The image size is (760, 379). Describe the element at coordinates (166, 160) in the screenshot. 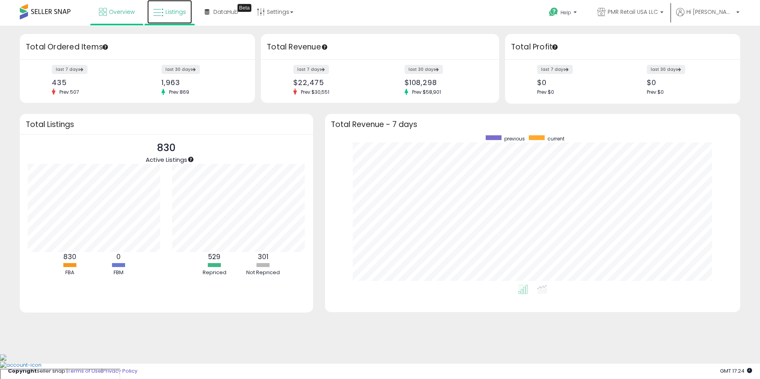

I see `span: Active Listings` at that location.